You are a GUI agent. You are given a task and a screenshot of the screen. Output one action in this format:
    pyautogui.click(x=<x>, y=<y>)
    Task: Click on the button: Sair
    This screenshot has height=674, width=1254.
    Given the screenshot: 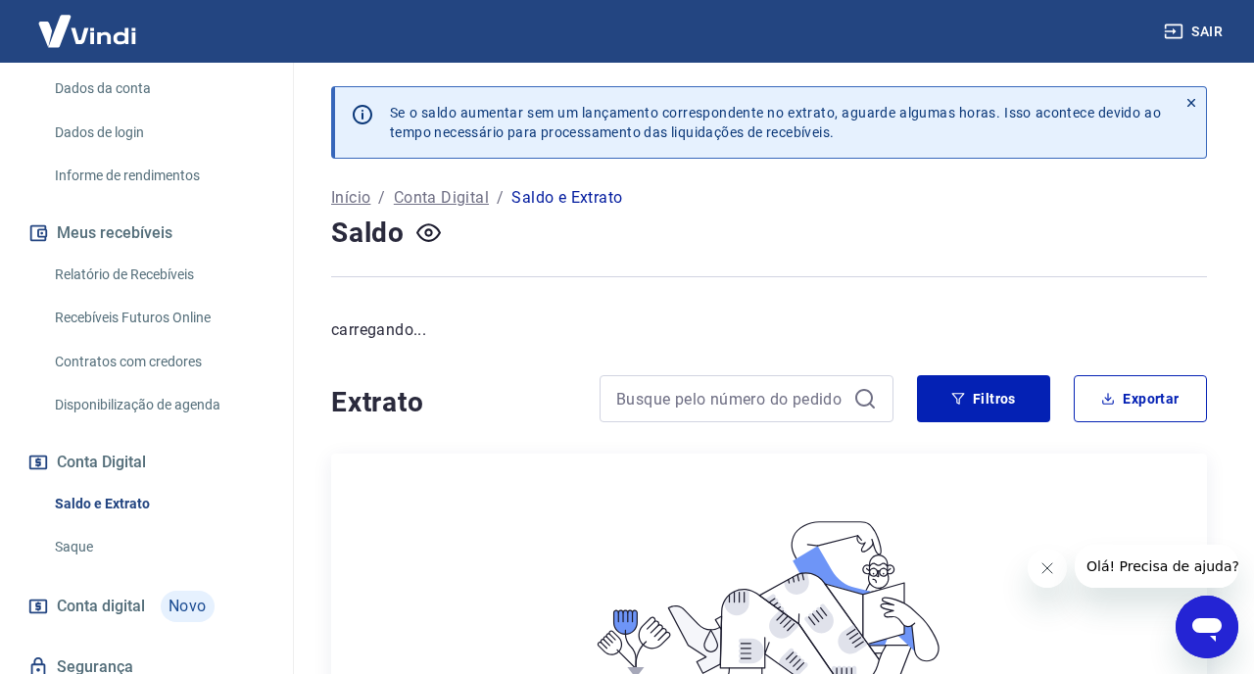 What is the action you would take?
    pyautogui.click(x=1196, y=31)
    